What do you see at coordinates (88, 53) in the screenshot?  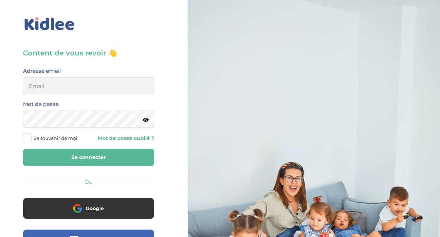 I see `h3: Content de vous revoir 👋` at bounding box center [88, 53].